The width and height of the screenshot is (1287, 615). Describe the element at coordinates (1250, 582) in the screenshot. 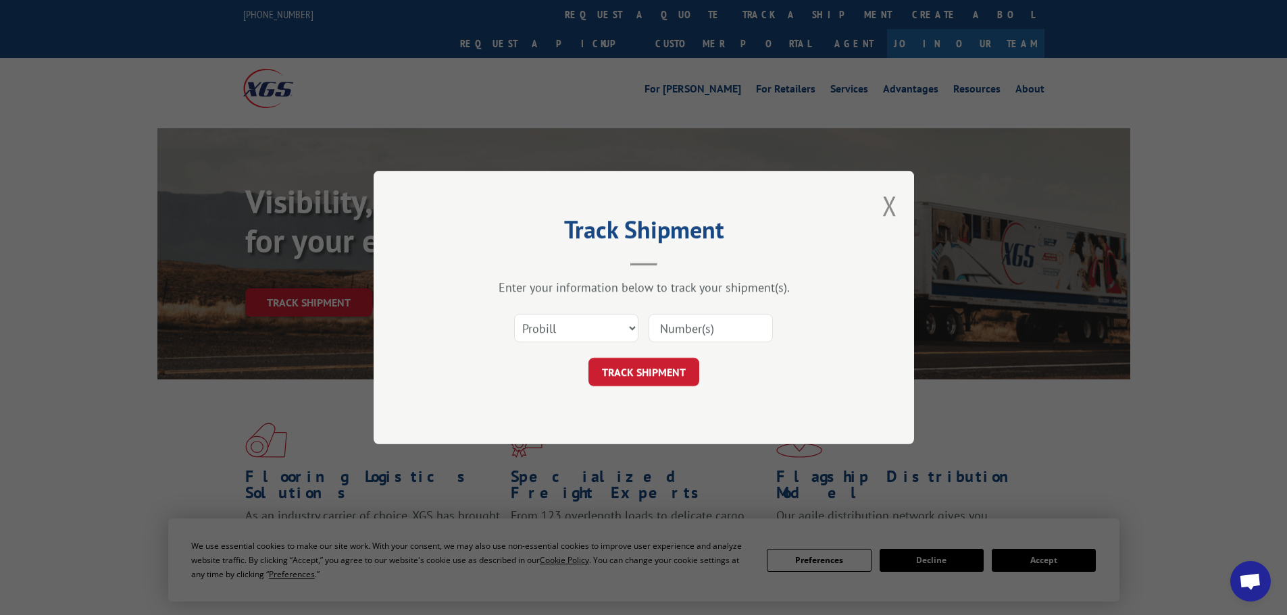

I see `div: Open chat` at that location.